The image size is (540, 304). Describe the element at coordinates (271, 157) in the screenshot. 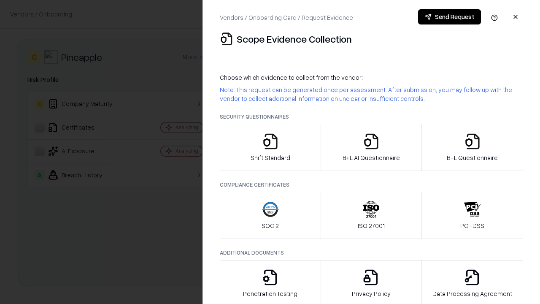

I see `p: Shift Standard` at that location.